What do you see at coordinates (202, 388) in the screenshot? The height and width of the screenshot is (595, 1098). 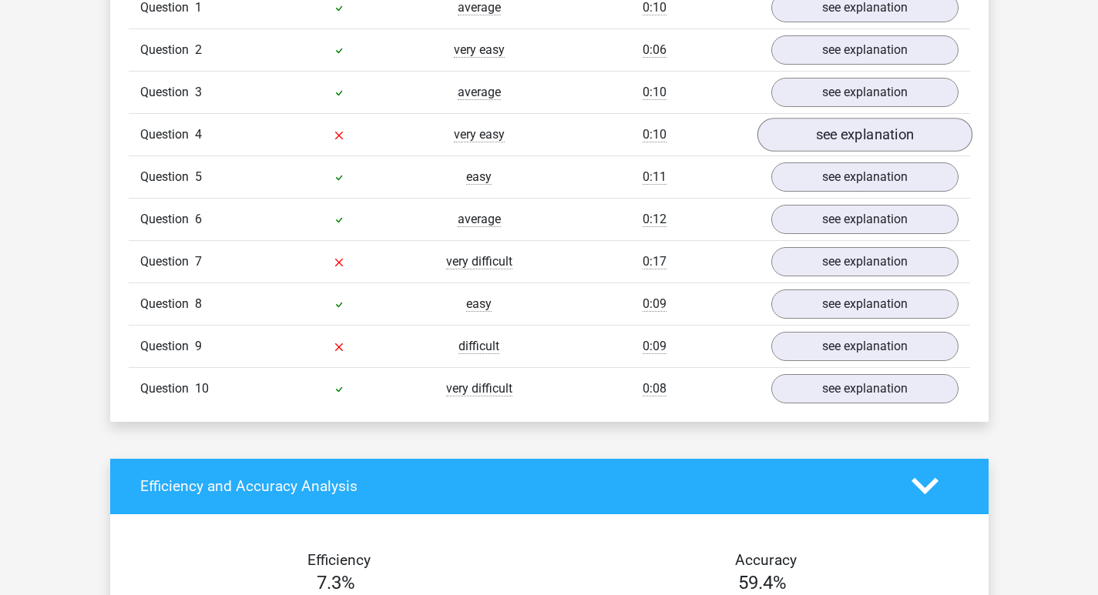 I see `span: 10` at bounding box center [202, 388].